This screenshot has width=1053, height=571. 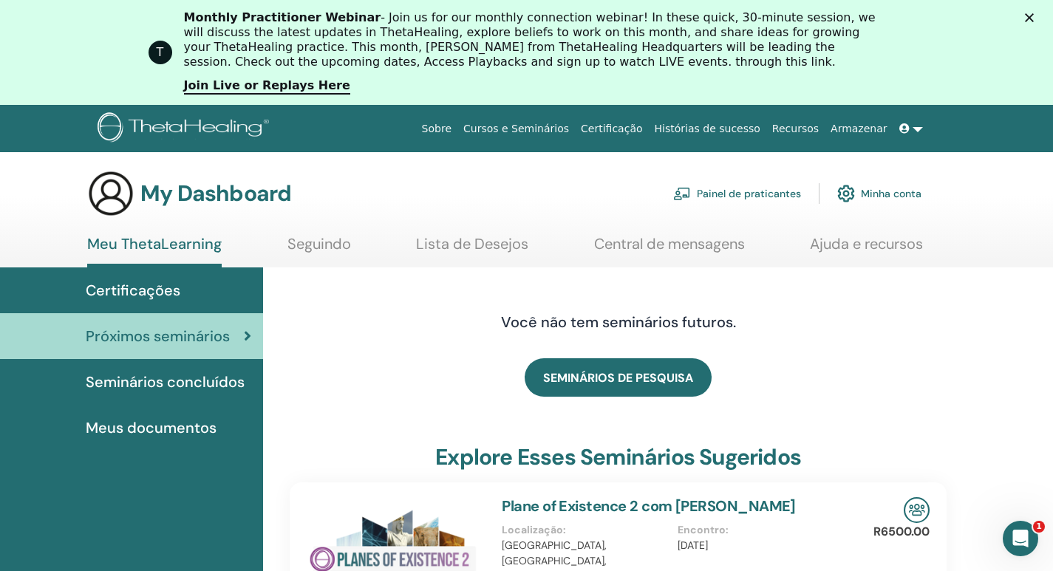 What do you see at coordinates (151, 428) in the screenshot?
I see `span: Meus documentos` at bounding box center [151, 428].